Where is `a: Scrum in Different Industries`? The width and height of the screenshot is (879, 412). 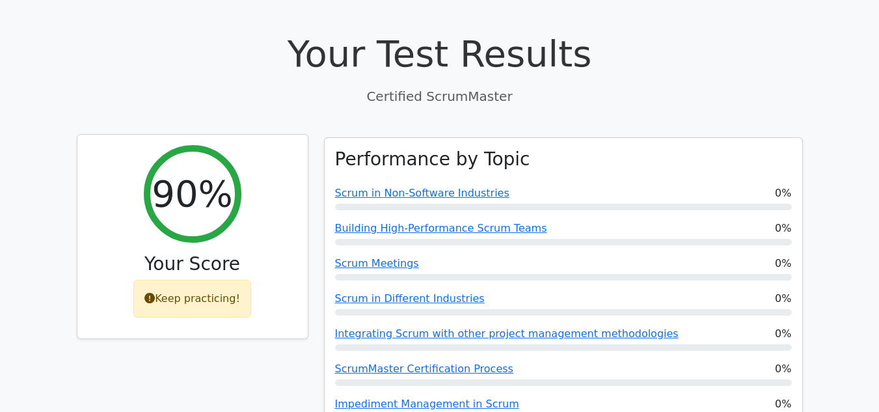 a: Scrum in Different Industries is located at coordinates (410, 298).